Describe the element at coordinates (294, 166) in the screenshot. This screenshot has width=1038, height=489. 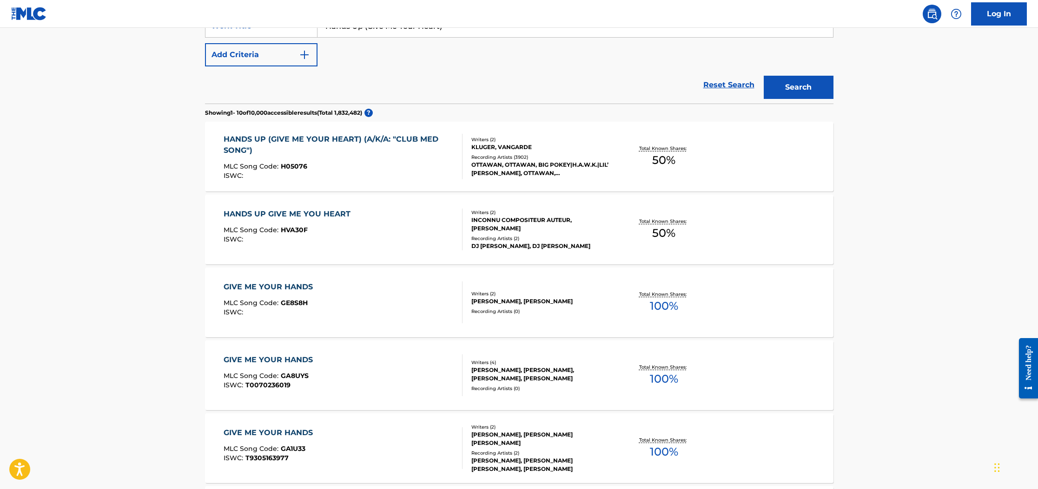
I see `span: H05076` at that location.